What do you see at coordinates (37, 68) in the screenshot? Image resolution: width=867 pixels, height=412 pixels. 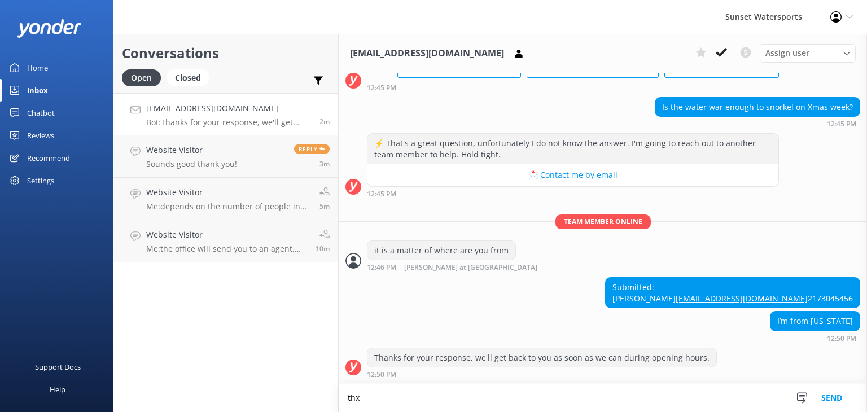 I see `div: Home` at bounding box center [37, 68].